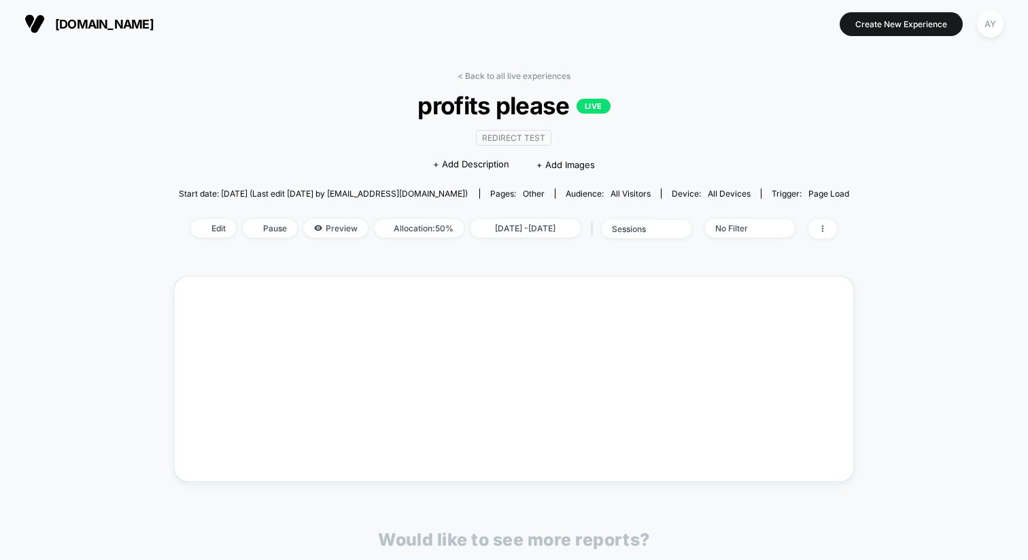  What do you see at coordinates (336, 228) in the screenshot?
I see `span: Preview` at bounding box center [336, 228].